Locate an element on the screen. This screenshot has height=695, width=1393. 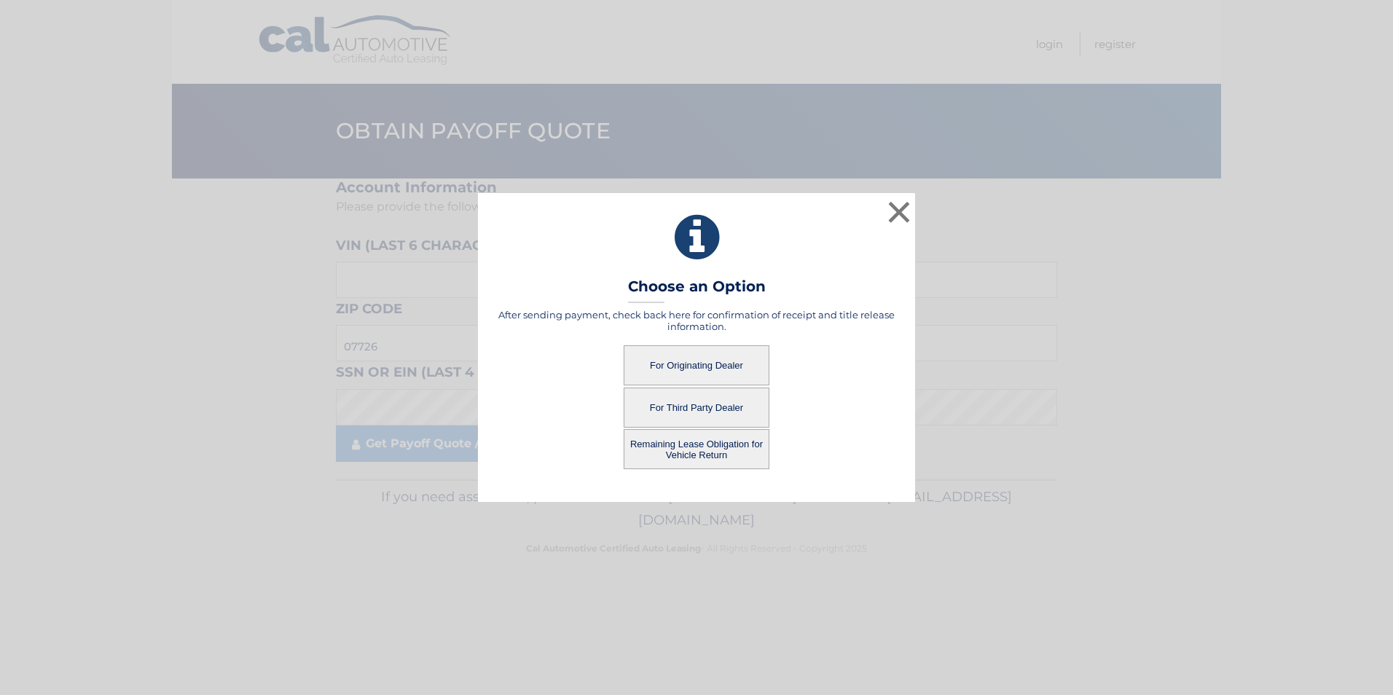
button: For Third Party Dealer is located at coordinates (697, 407).